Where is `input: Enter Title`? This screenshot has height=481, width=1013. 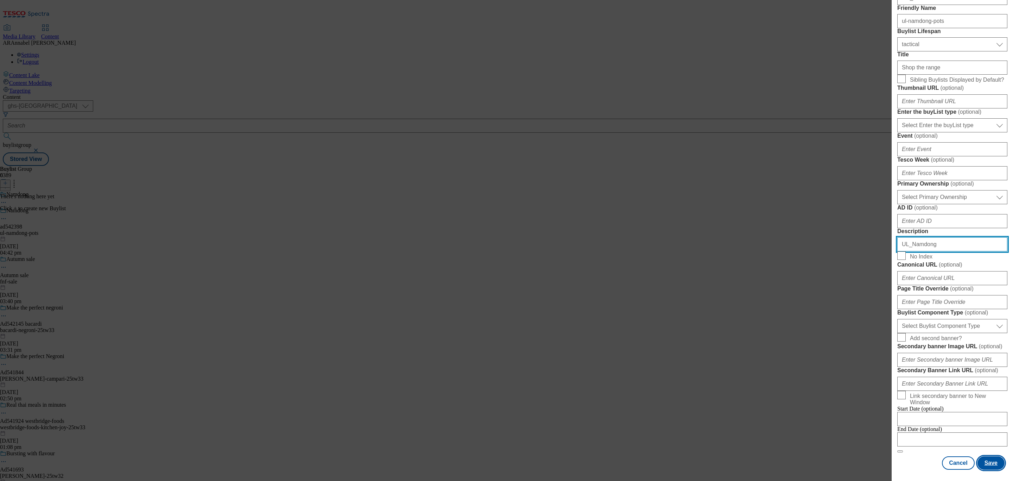
input: Enter Title is located at coordinates (953, 68).